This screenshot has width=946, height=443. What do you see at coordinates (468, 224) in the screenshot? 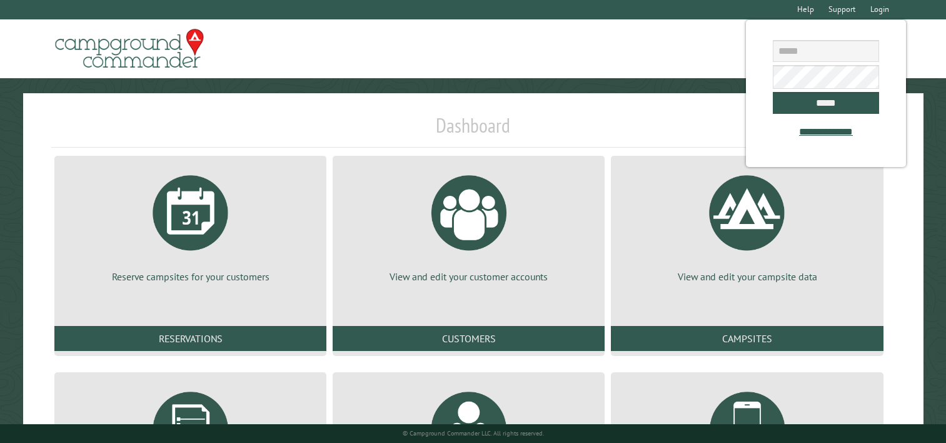
I see `a: View and edit your customer accounts` at bounding box center [468, 224].